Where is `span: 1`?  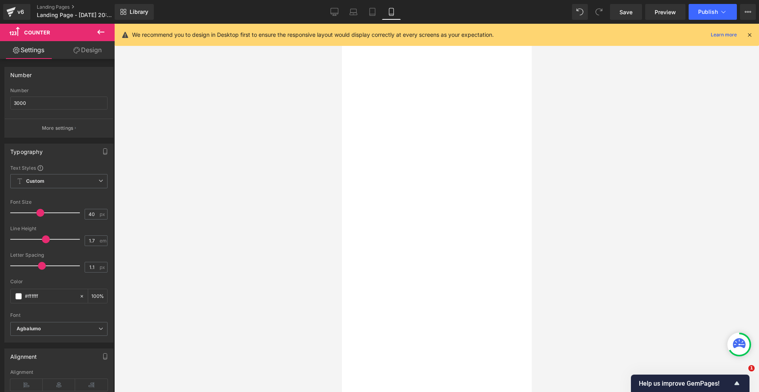 span: 1 is located at coordinates (752, 368).